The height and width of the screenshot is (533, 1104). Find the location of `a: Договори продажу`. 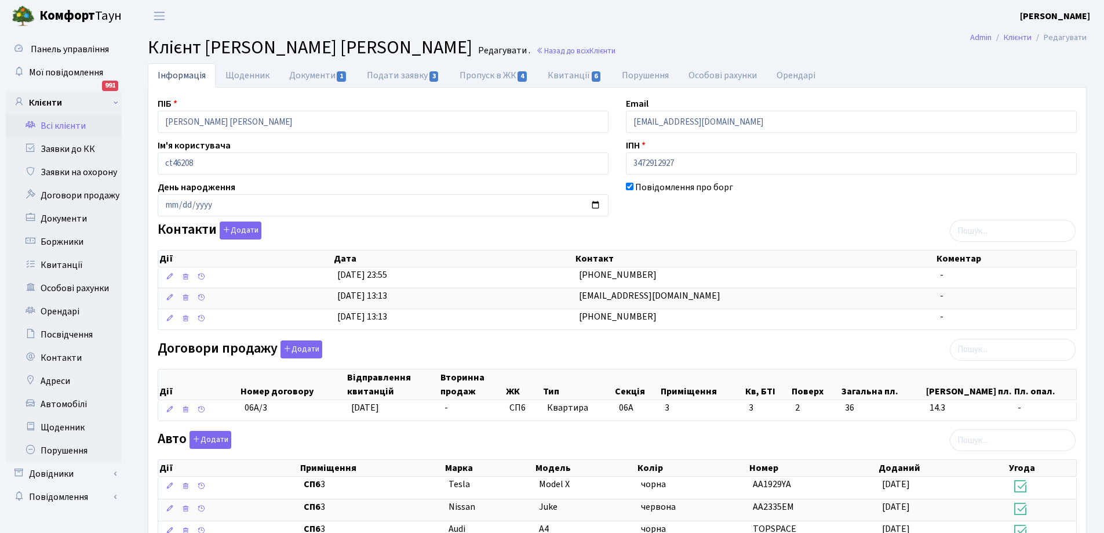

a: Договори продажу is located at coordinates (64, 195).